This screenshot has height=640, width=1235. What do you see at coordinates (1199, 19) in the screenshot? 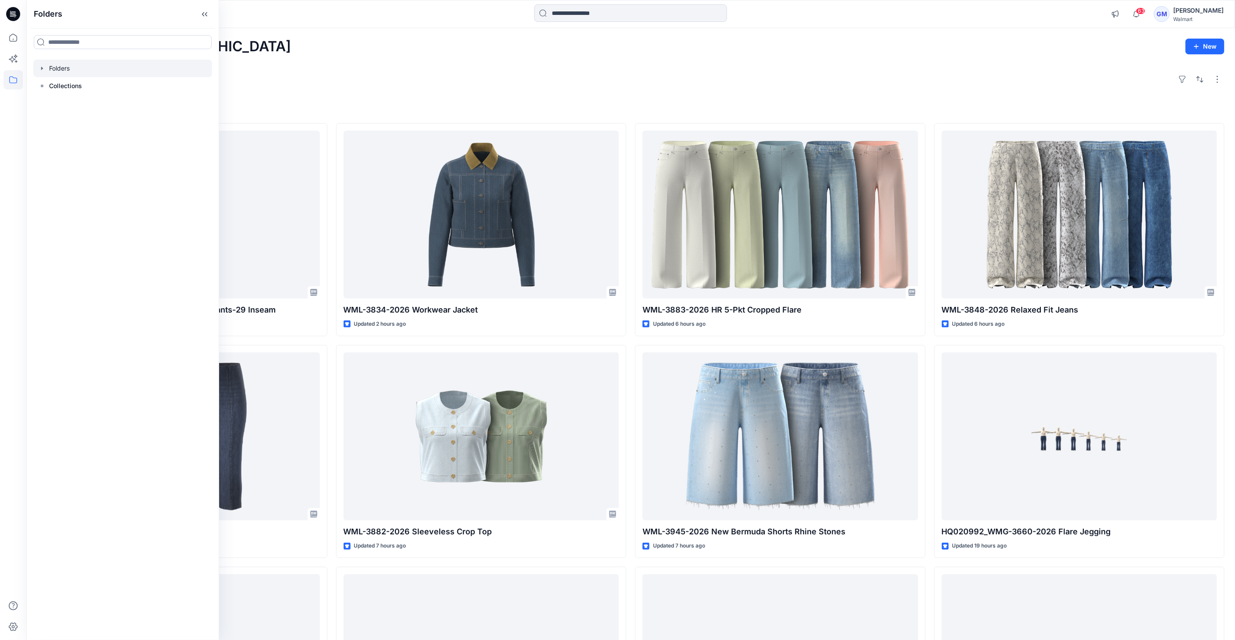
I see `div: Walmart` at bounding box center [1199, 19].